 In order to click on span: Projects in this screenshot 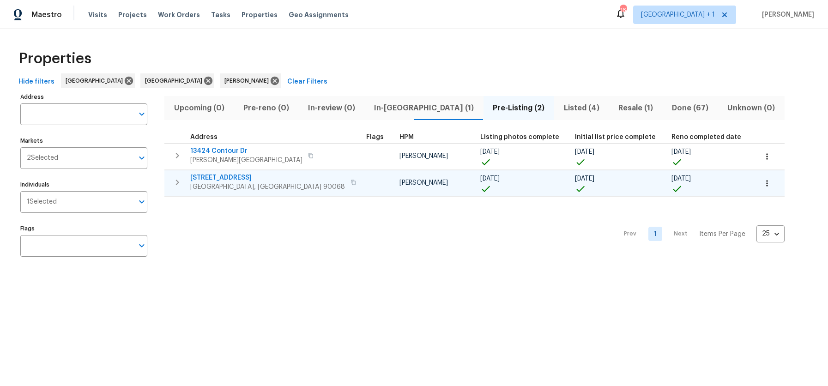, I will do `click(133, 15)`.